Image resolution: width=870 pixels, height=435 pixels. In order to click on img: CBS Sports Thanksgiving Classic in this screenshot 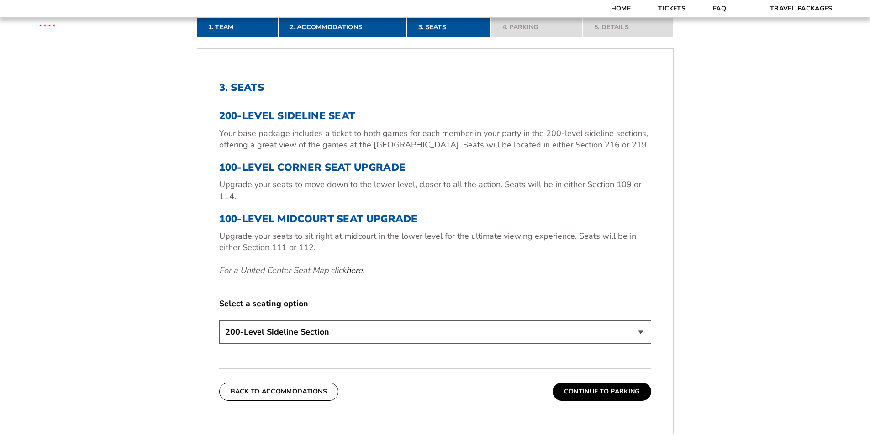, I will do `click(47, 24)`.